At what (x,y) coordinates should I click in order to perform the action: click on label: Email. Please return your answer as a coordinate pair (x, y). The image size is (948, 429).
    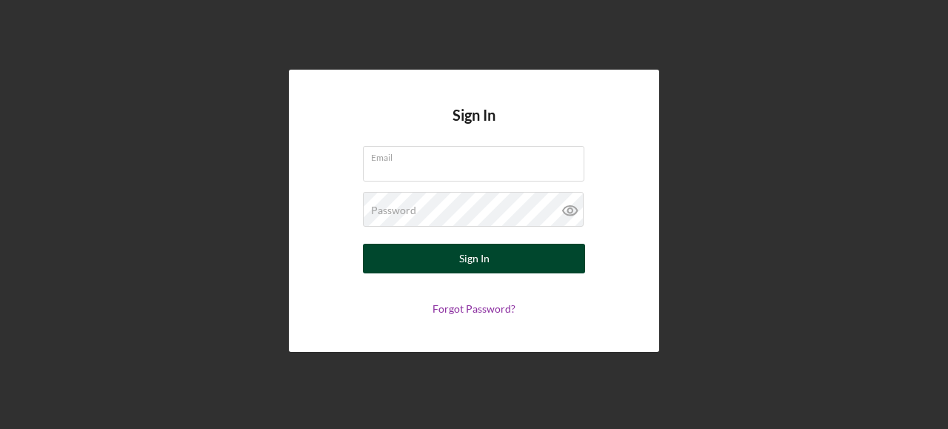
    Looking at the image, I should click on (478, 155).